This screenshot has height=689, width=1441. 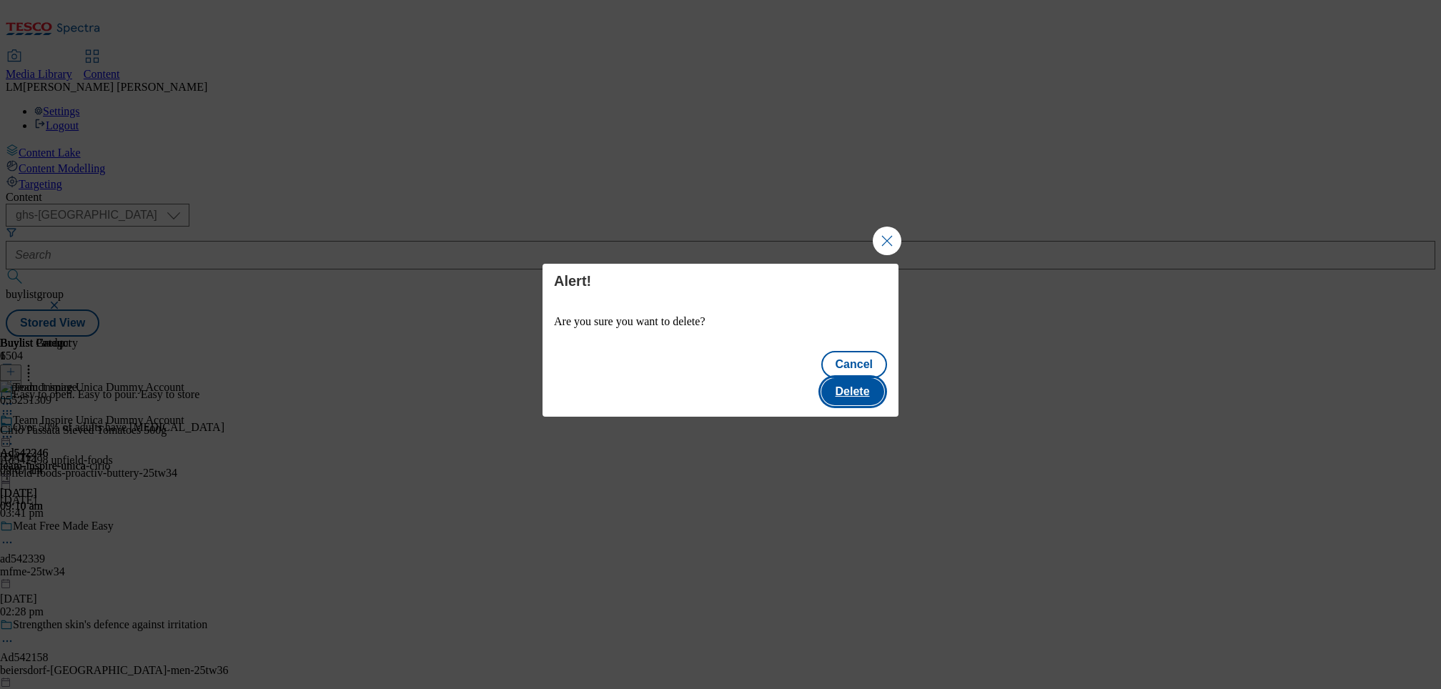 I want to click on button: Delete, so click(x=852, y=392).